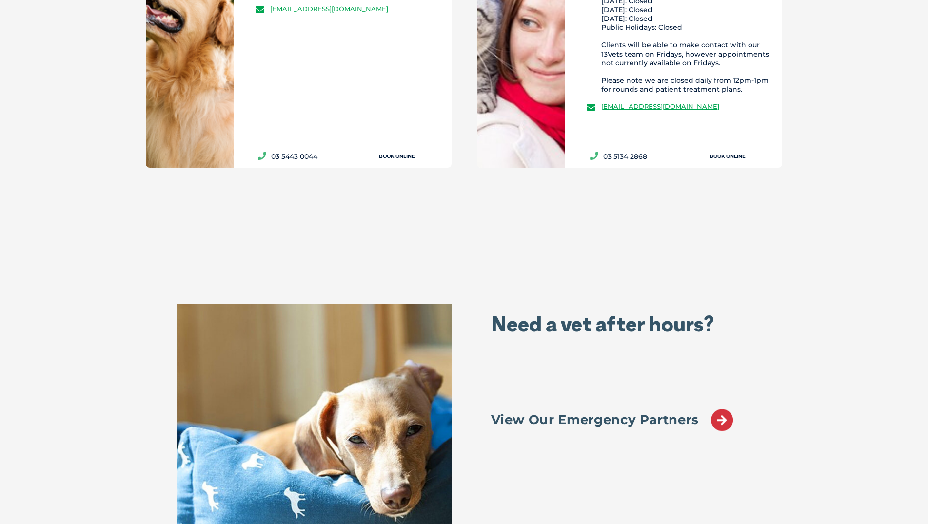 This screenshot has height=524, width=928. I want to click on h2: Need a vet after hours?, so click(617, 324).